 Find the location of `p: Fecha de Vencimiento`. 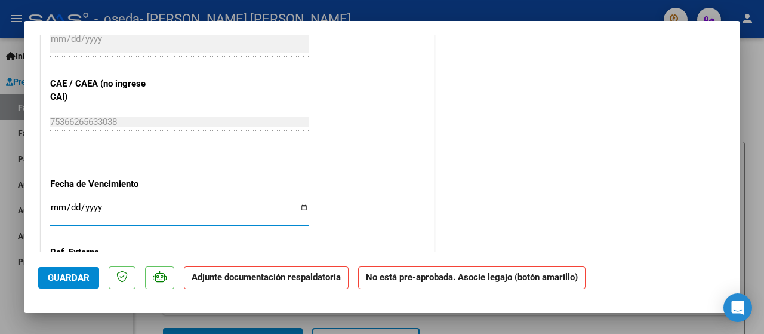

p: Fecha de Vencimiento is located at coordinates (106, 184).